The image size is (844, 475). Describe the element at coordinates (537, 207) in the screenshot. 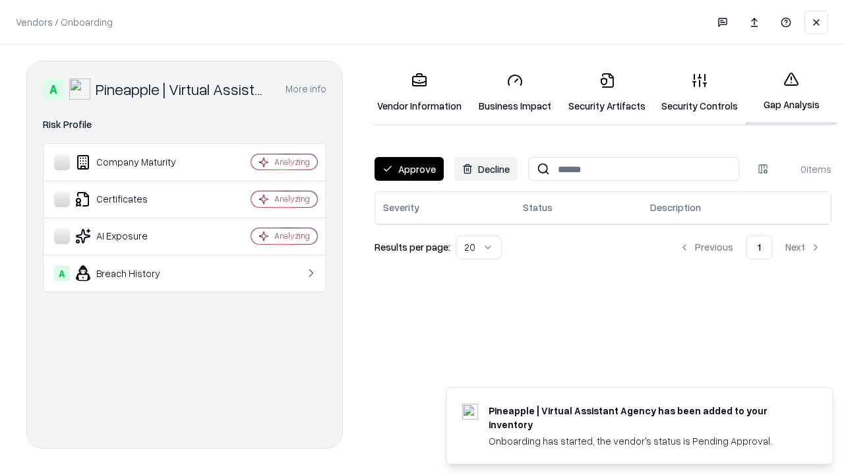

I see `div: Status` at that location.